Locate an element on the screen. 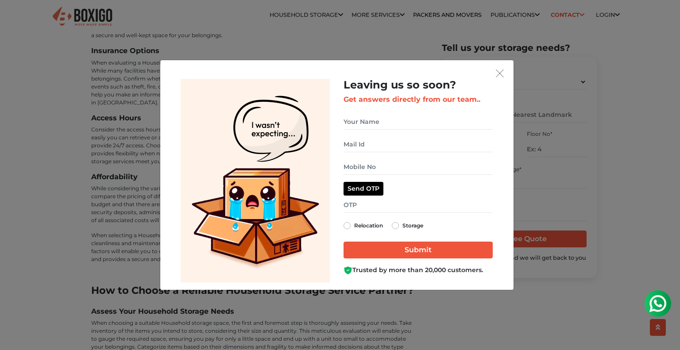 This screenshot has height=350, width=680. button: Send OTP is located at coordinates (363, 188).